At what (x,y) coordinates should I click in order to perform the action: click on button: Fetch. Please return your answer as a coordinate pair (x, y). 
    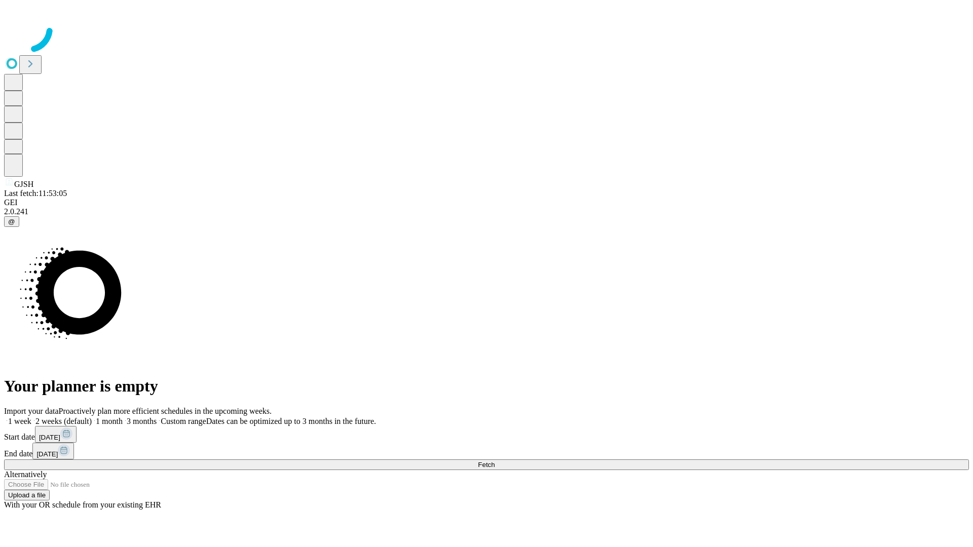
    Looking at the image, I should click on (486, 465).